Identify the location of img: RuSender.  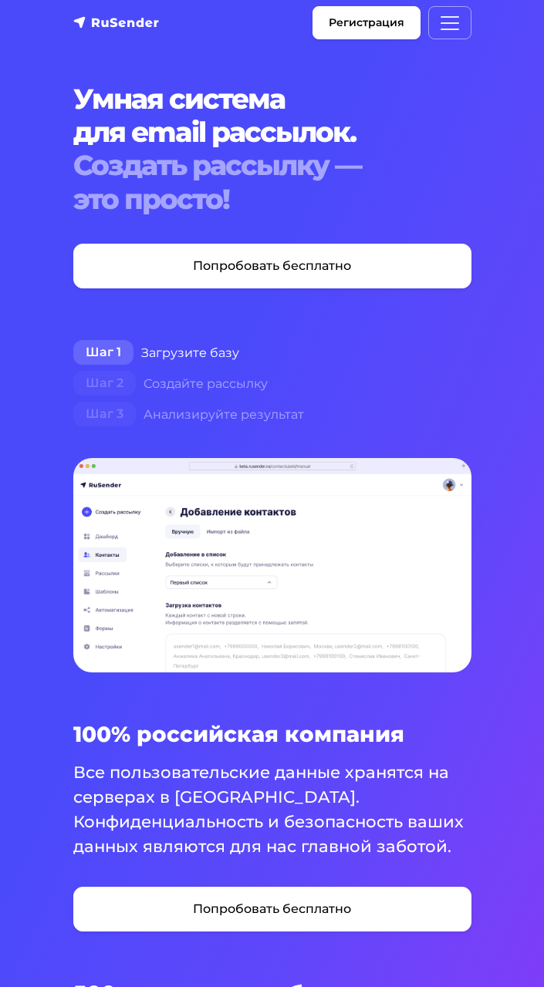
(116, 22).